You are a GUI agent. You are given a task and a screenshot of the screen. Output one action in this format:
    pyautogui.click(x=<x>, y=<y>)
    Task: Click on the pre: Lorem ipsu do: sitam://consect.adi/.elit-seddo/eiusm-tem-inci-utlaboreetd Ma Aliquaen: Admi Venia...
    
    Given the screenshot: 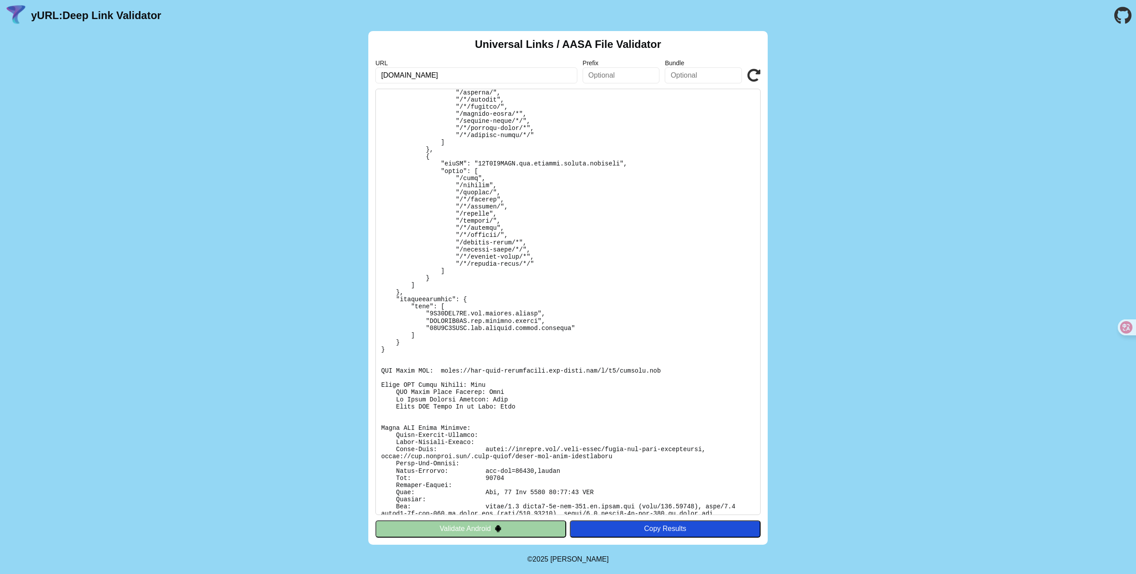 What is the action you would take?
    pyautogui.click(x=568, y=302)
    